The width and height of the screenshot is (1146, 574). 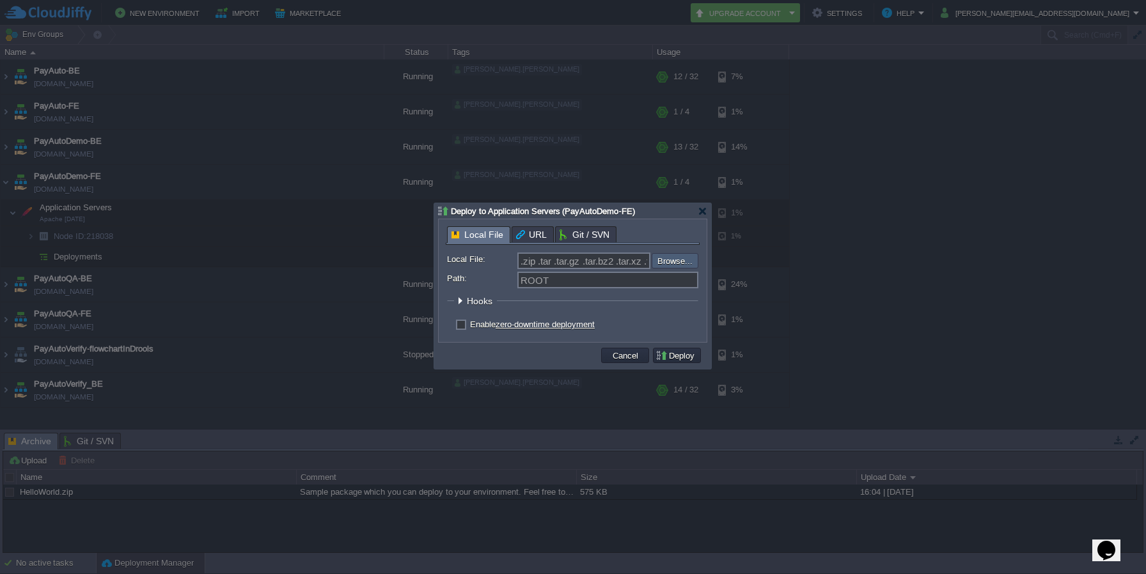 What do you see at coordinates (543, 211) in the screenshot?
I see `span: Deploy to Application Servers (PayAutoDemo-FE)` at bounding box center [543, 211].